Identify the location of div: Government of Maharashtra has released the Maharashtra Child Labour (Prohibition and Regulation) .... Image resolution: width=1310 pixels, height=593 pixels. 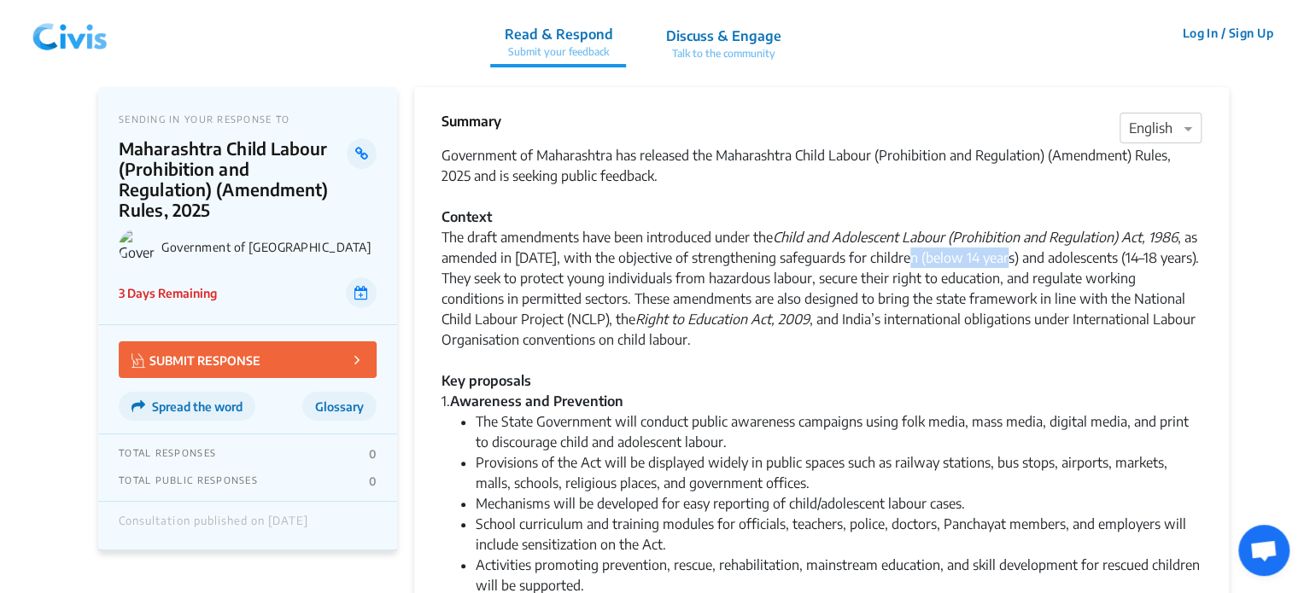
(821, 278).